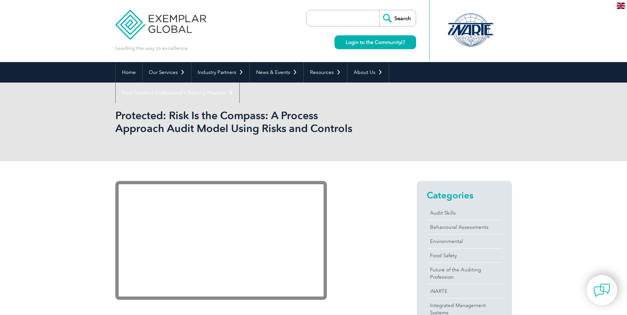  What do you see at coordinates (464, 291) in the screenshot?
I see `a: iNARTE` at bounding box center [464, 291].